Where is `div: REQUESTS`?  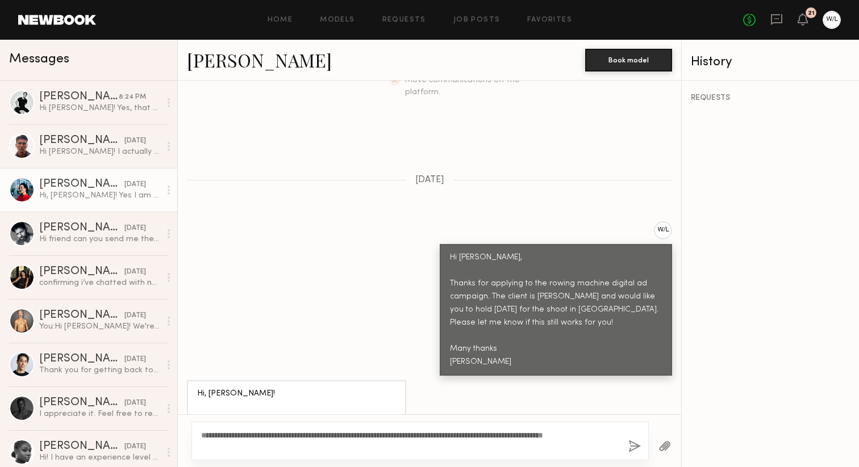
div: REQUESTS is located at coordinates (770, 98).